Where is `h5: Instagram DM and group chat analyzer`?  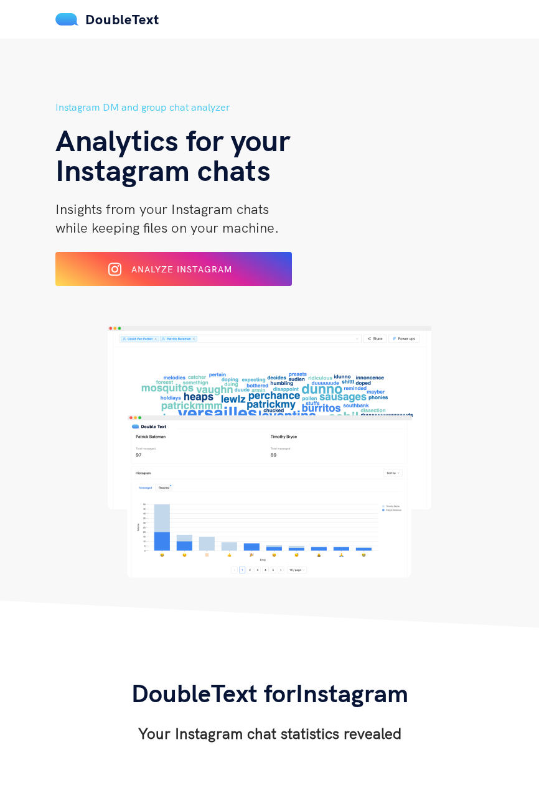 h5: Instagram DM and group chat analyzer is located at coordinates (269, 107).